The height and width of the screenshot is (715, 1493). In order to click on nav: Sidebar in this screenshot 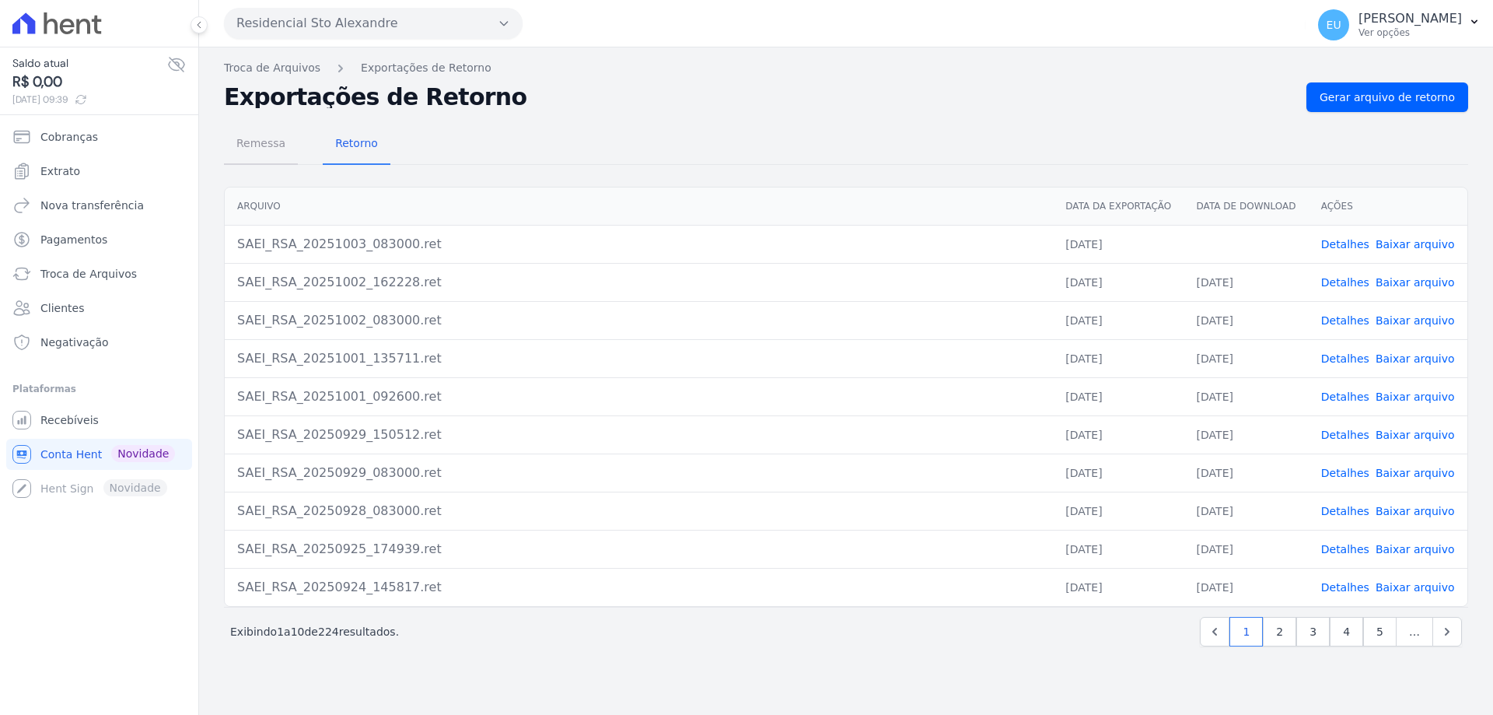, I will do `click(99, 313)`.